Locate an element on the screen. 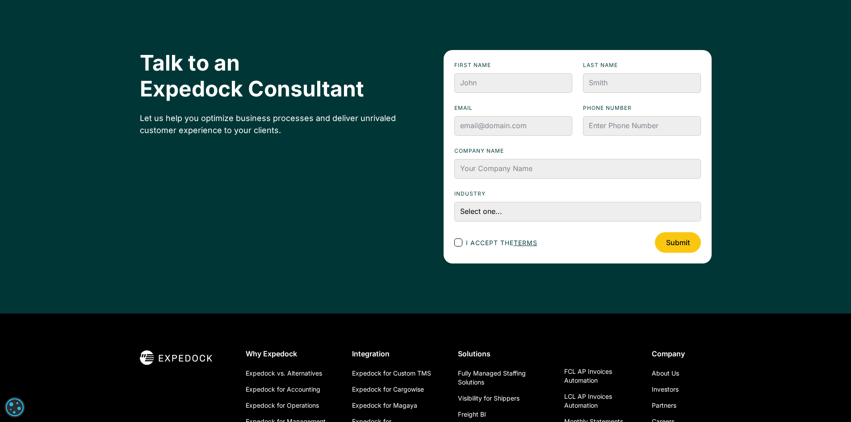 The width and height of the screenshot is (851, 422). div: Why Expedock is located at coordinates (292, 354).